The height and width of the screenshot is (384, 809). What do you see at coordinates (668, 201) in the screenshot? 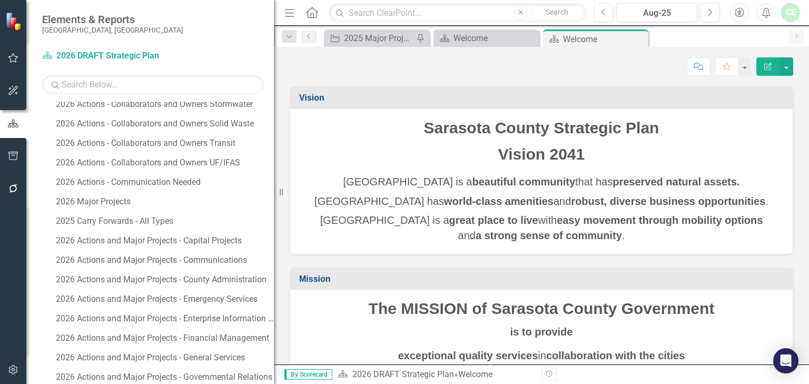
I see `strong: robust, diverse business opportunities` at bounding box center [668, 201].